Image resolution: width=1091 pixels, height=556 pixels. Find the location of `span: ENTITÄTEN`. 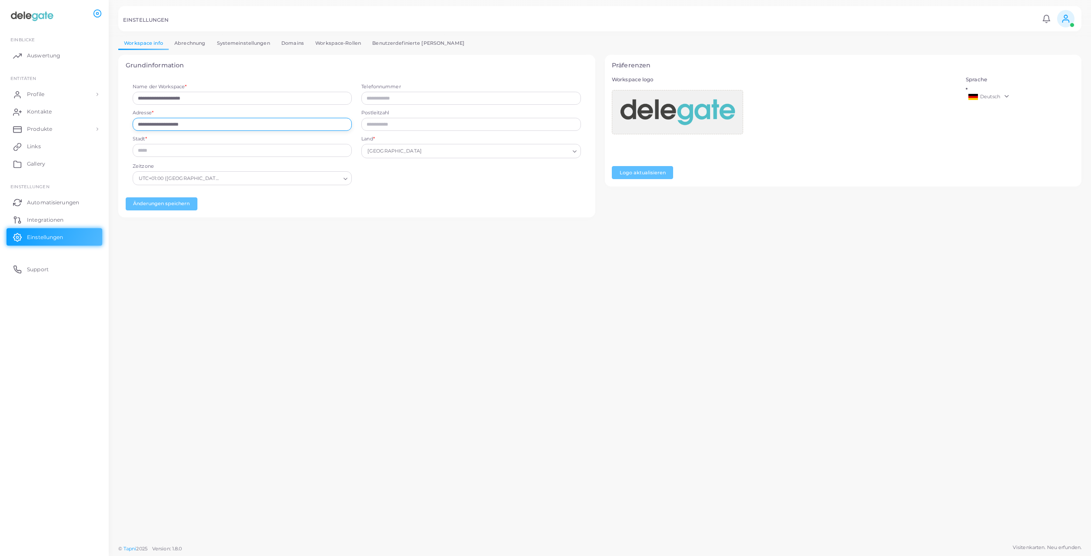

span: ENTITÄTEN is located at coordinates (23, 78).